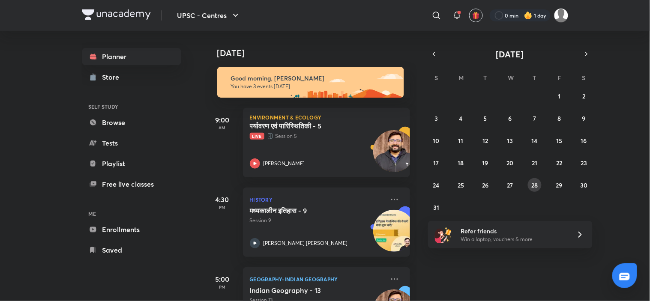  What do you see at coordinates (559, 96) in the screenshot?
I see `abbr: August 1, 2025` at bounding box center [559, 96].